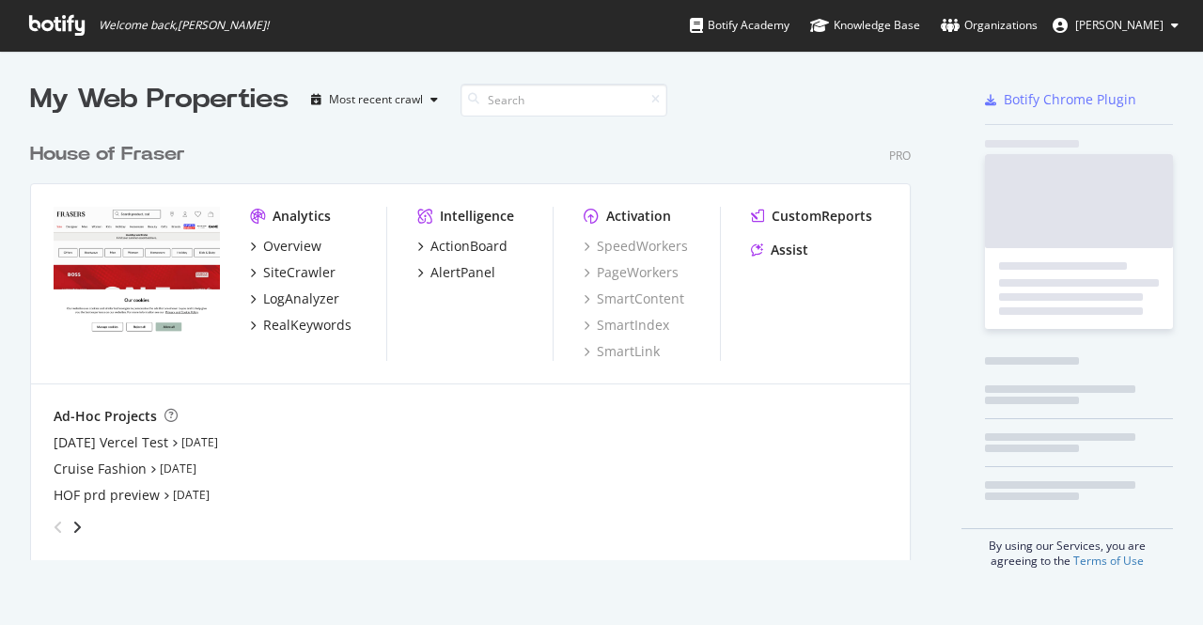  What do you see at coordinates (864, 25) in the screenshot?
I see `div: Knowledge Base` at bounding box center [864, 25].